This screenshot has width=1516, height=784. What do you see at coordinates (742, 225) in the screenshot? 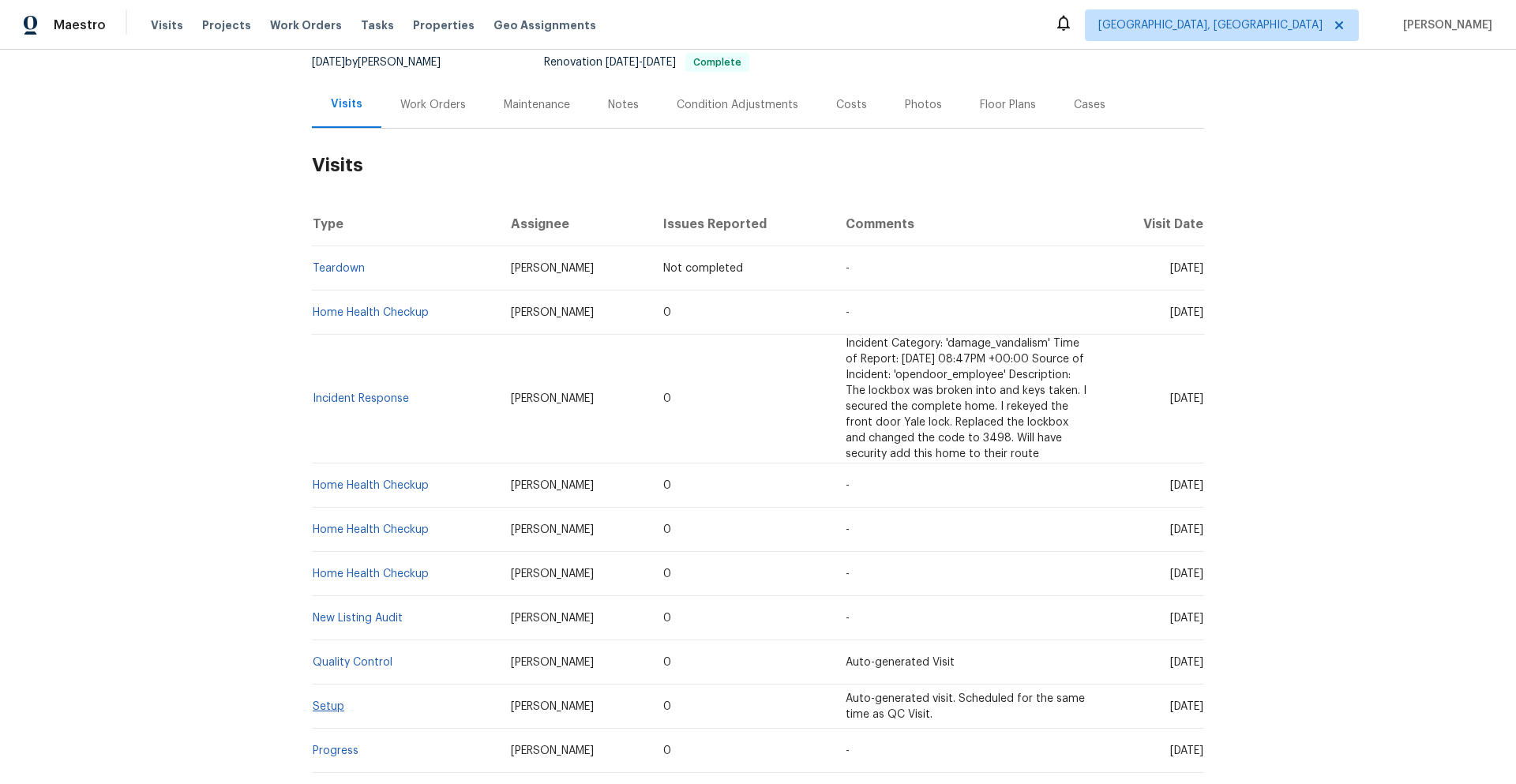
I see `th: Issues Reported` at bounding box center [742, 225].